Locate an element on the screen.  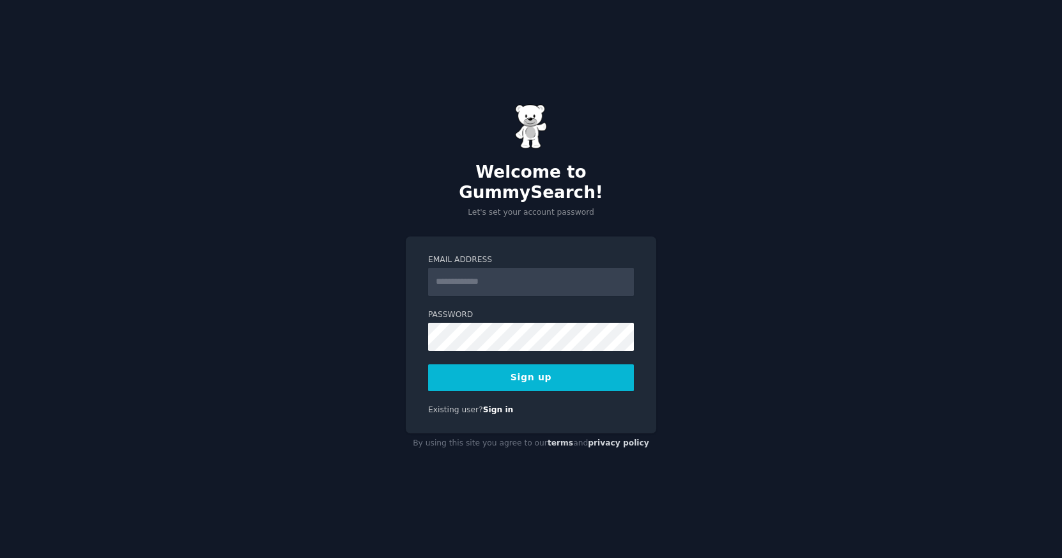
button: Sign up is located at coordinates (531, 378).